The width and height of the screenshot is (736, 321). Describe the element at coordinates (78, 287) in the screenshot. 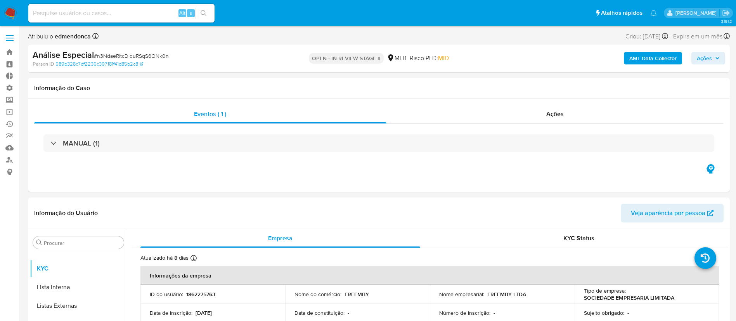

I see `button: Lista Interna` at that location.